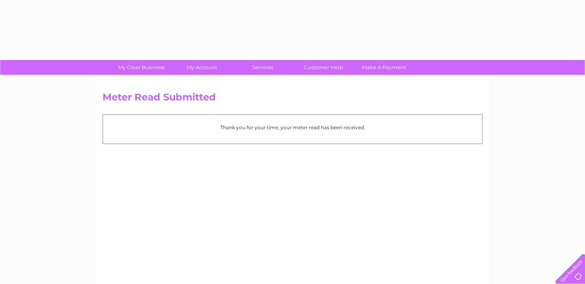  Describe the element at coordinates (384, 67) in the screenshot. I see `a: Make A Payment` at that location.